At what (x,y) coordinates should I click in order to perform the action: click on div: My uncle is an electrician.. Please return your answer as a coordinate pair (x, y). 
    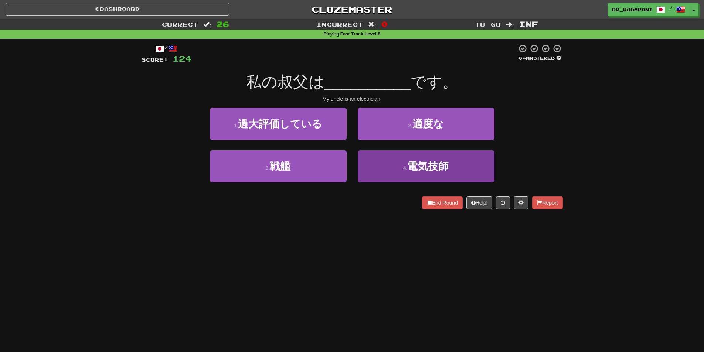
    Looking at the image, I should click on (352, 99).